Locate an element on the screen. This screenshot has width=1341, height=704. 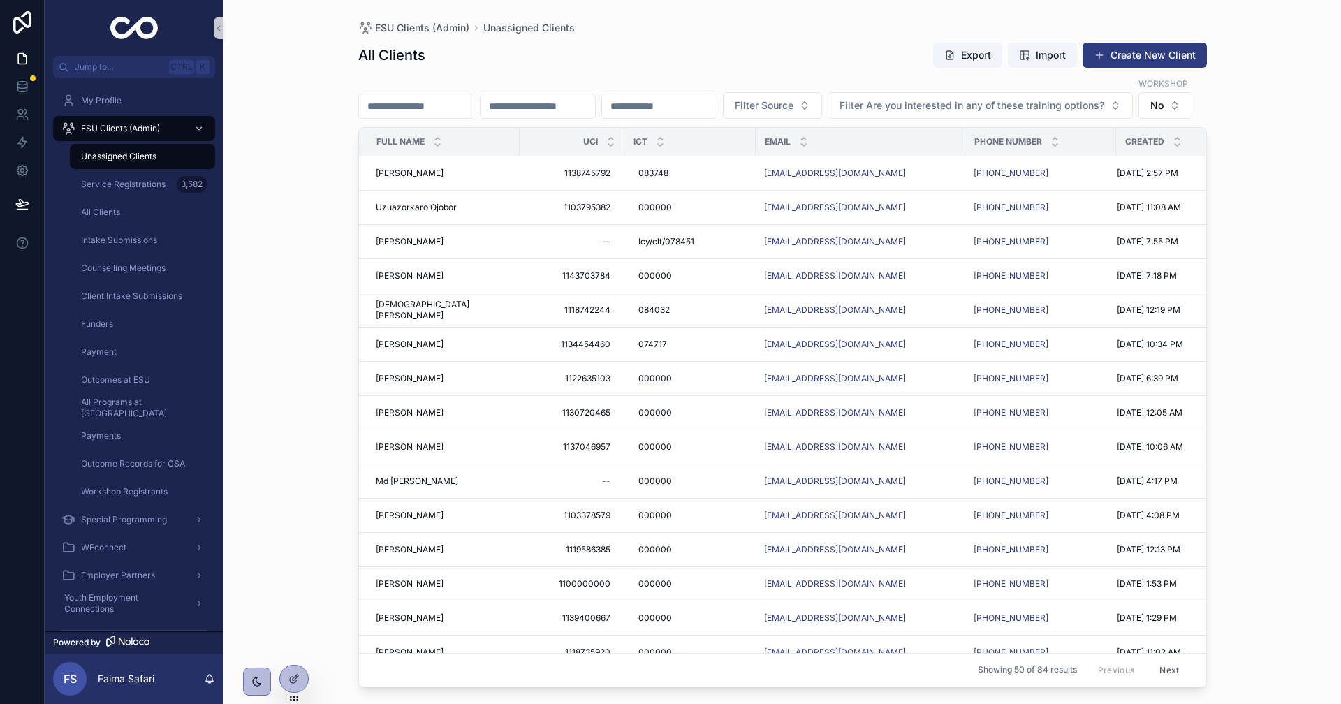
span: 1118735920 is located at coordinates (572, 652).